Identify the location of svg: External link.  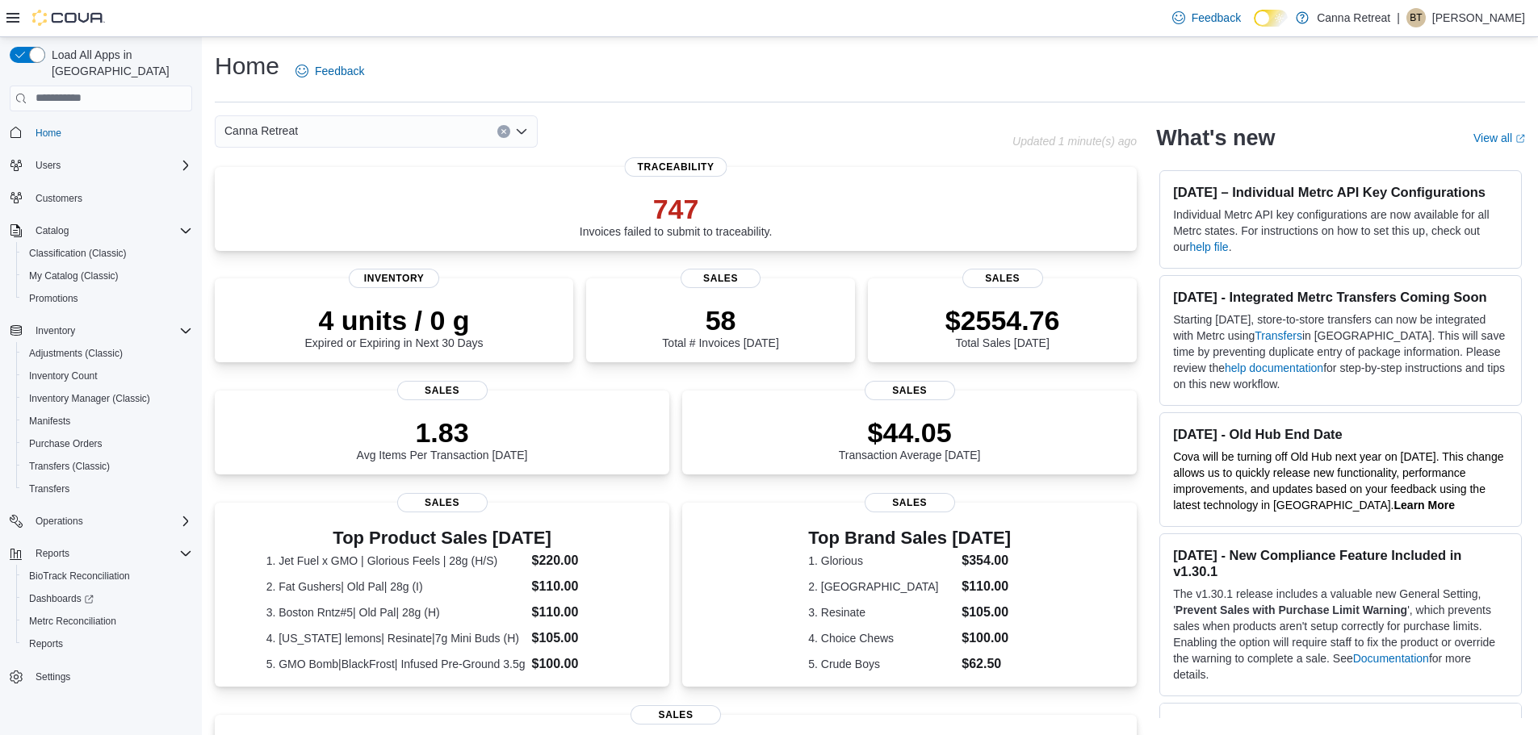
(1520, 139).